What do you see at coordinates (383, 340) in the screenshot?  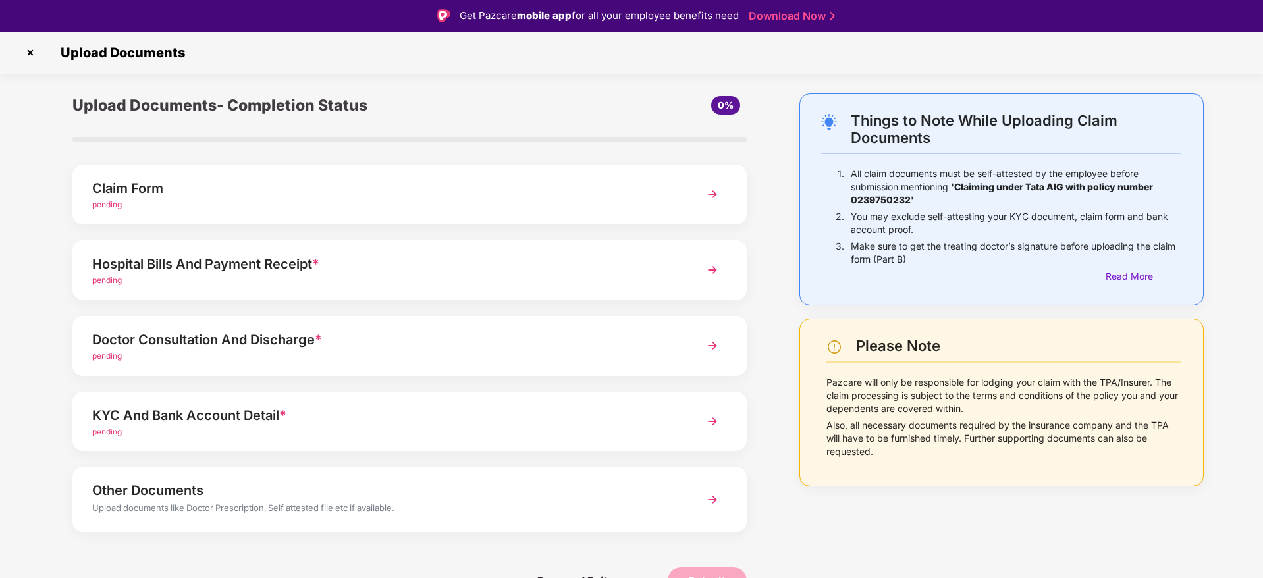 I see `div: Doctor Consultation And Discharge` at bounding box center [383, 340].